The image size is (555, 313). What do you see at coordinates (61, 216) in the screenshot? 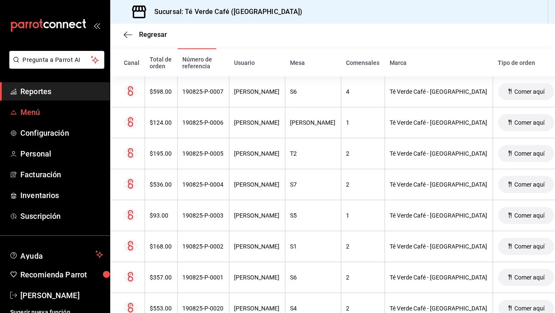
I see `span: Suscripción` at bounding box center [61, 216].